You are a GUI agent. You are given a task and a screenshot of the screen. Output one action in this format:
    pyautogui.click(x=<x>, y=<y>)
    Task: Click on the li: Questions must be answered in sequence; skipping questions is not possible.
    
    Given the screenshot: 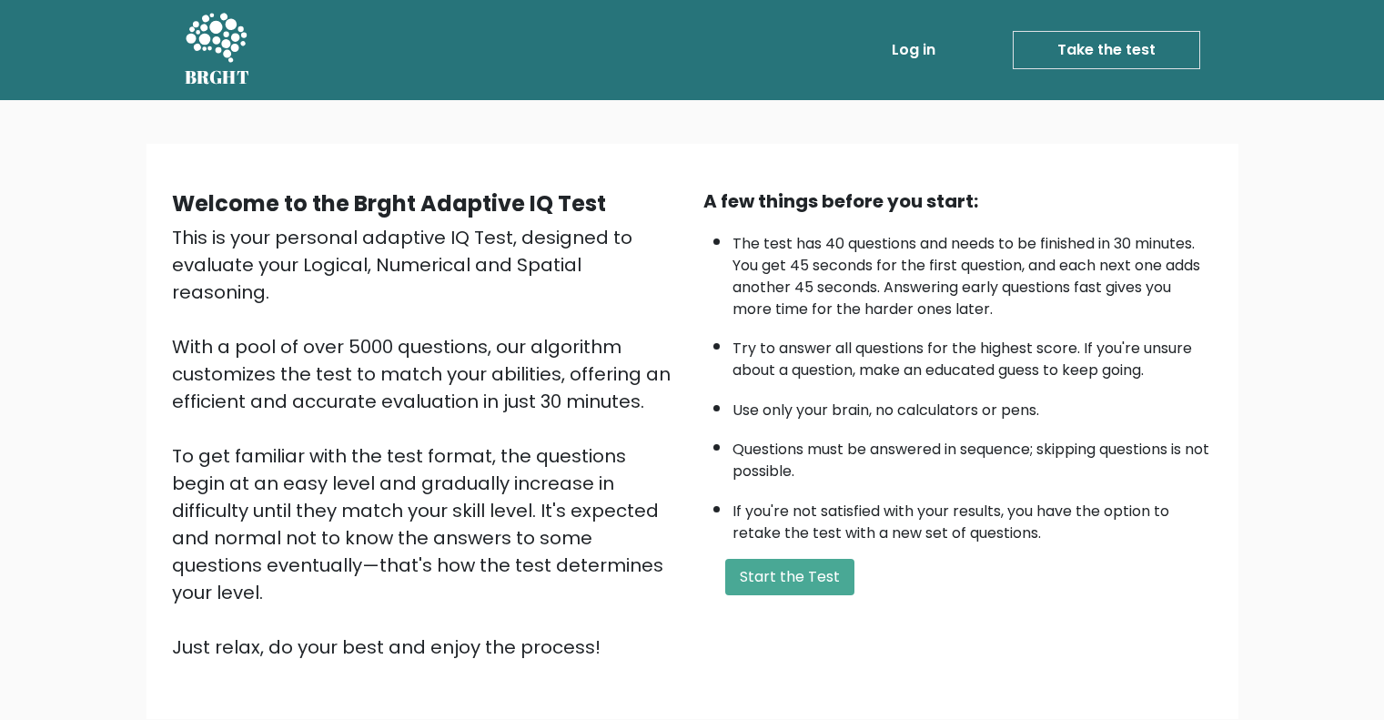 What is the action you would take?
    pyautogui.click(x=973, y=456)
    